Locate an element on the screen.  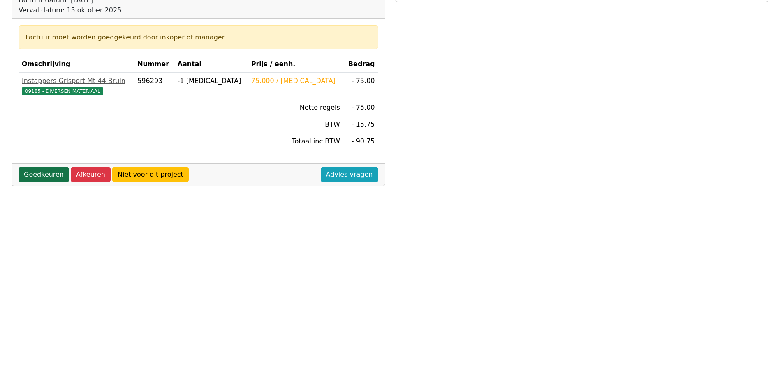
div: Verval datum: 15 oktober 2025 is located at coordinates (151, 10).